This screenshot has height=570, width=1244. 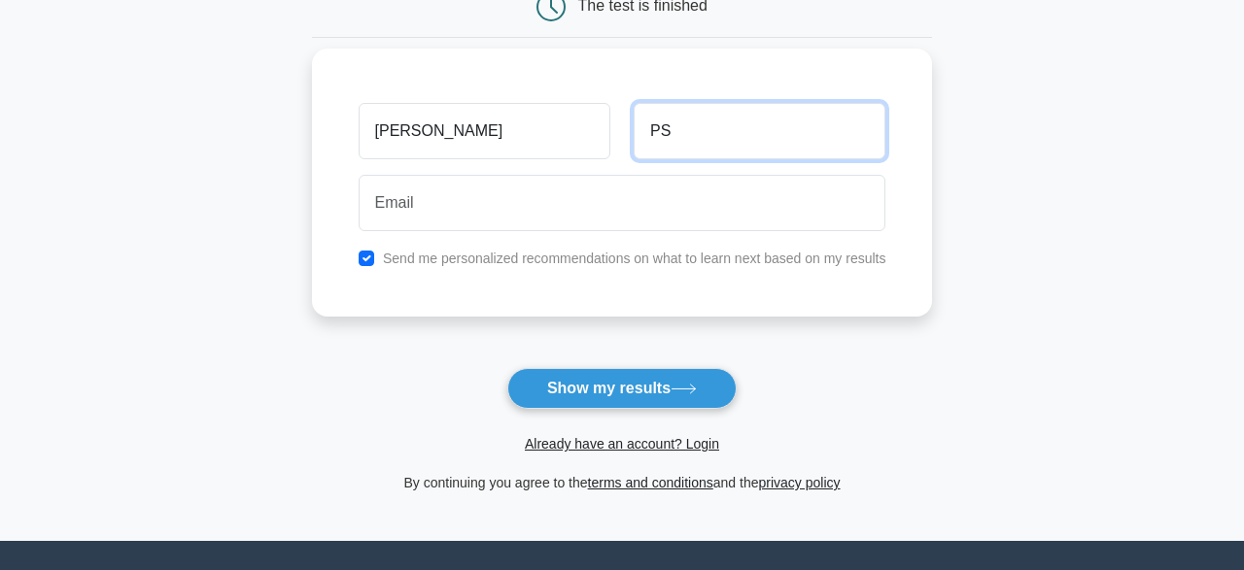 What do you see at coordinates (759, 131) in the screenshot?
I see `input: Last name` at bounding box center [759, 131].